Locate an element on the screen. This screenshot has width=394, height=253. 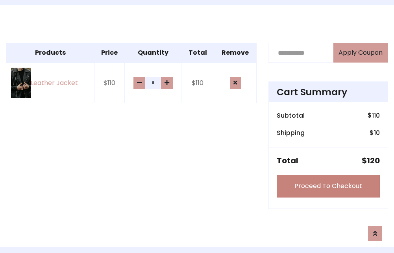
span: 120 is located at coordinates (373, 161).